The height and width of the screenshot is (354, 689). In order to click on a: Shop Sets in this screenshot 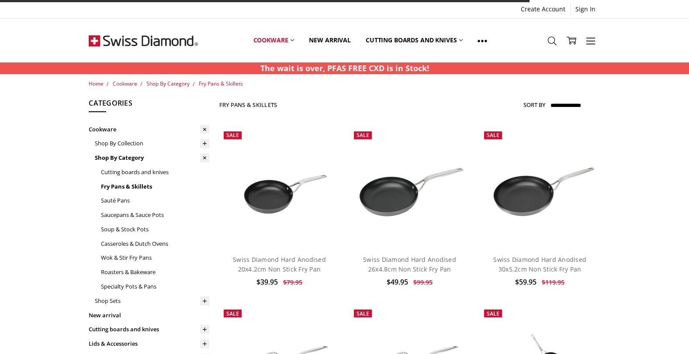, I will do `click(152, 301)`.